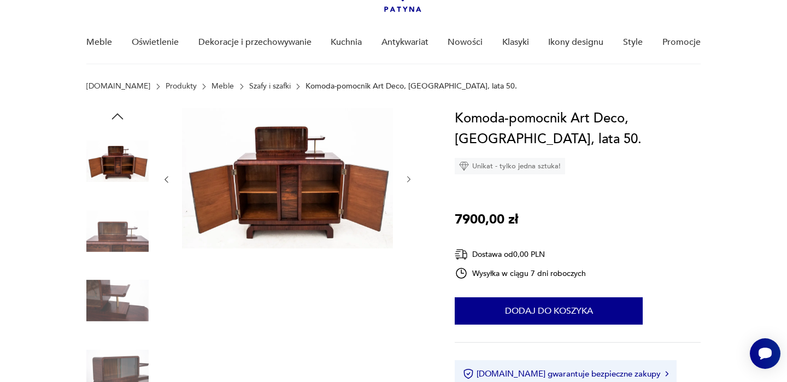 This screenshot has width=787, height=382. I want to click on img: Ikona dostawy, so click(461, 254).